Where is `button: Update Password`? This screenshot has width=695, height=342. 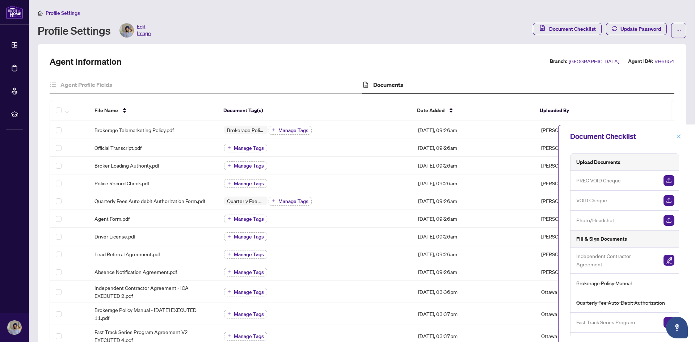 button: Update Password is located at coordinates (636, 29).